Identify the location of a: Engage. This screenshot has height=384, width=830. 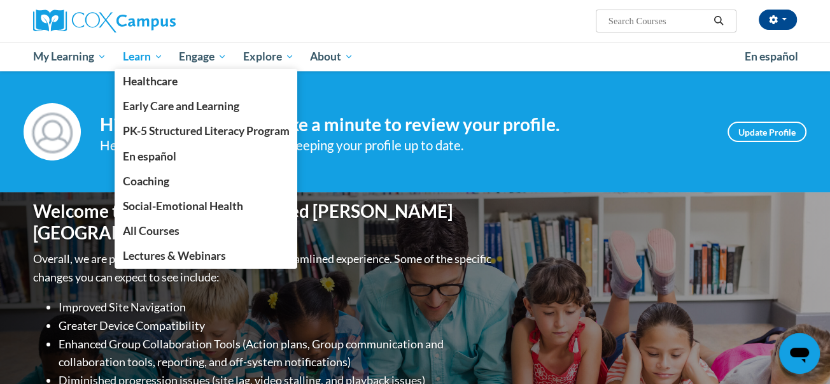
(202, 57).